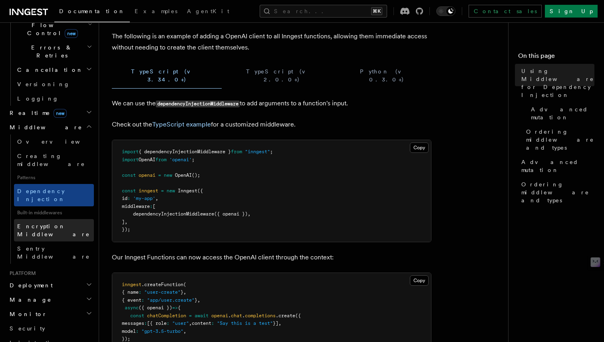 The width and height of the screenshot is (604, 342). What do you see at coordinates (54, 178) in the screenshot?
I see `span: Patterns` at bounding box center [54, 178].